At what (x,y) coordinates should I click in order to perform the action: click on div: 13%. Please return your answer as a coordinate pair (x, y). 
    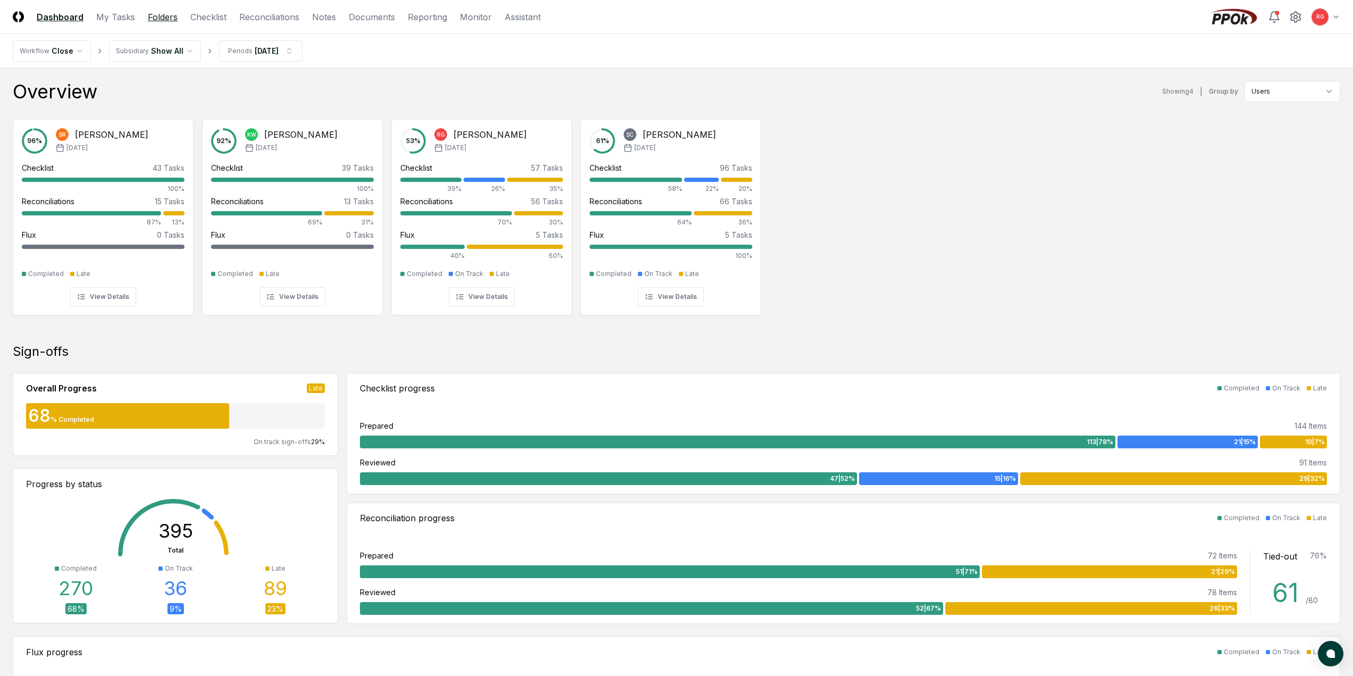
    Looking at the image, I should click on (174, 222).